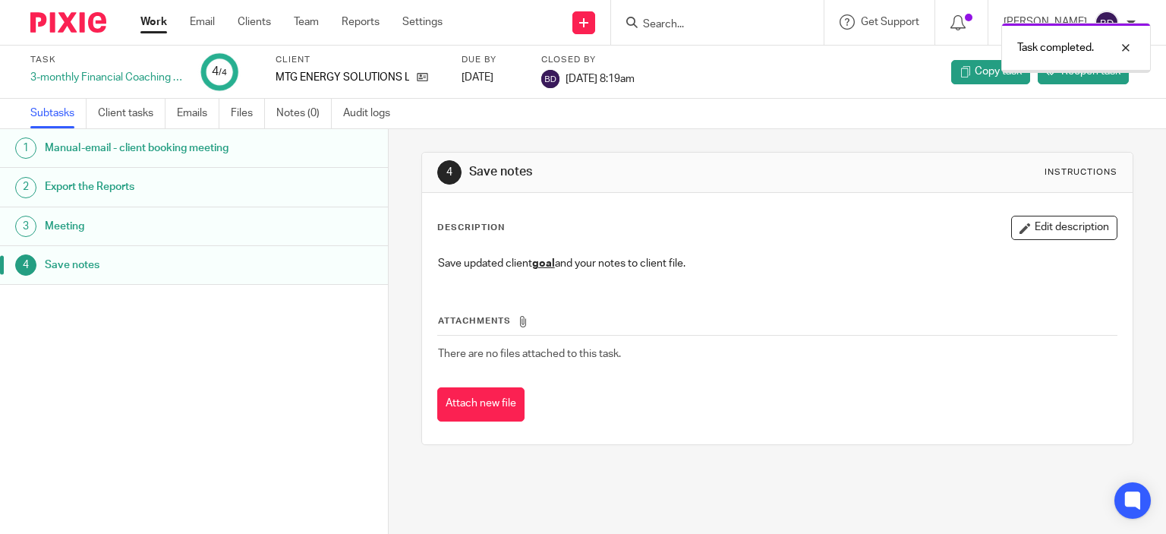  Describe the element at coordinates (26, 148) in the screenshot. I see `div: 1` at that location.